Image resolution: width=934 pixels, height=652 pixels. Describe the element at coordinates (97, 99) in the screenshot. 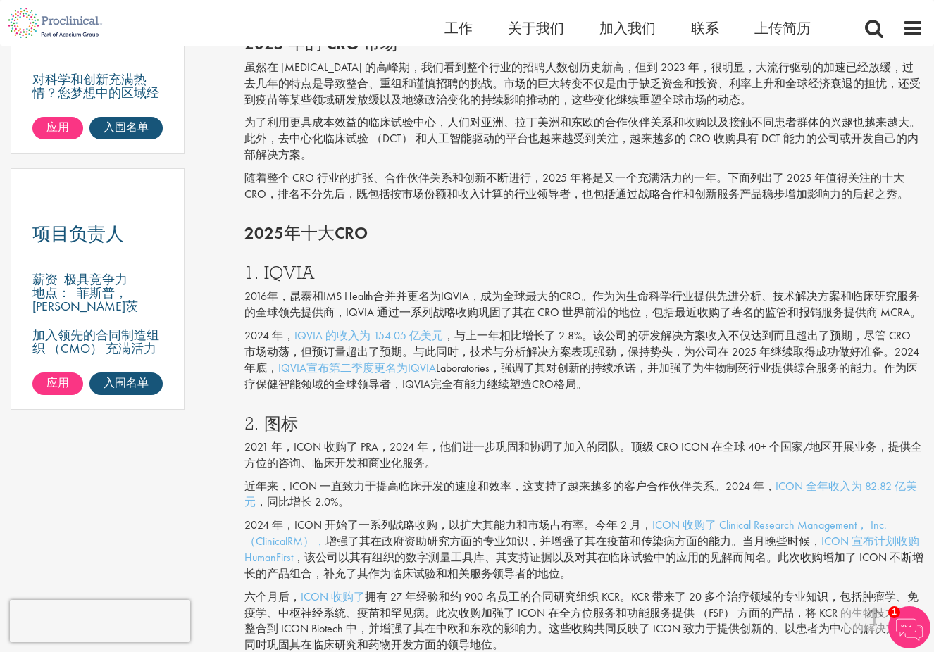

I see `p: 对科学和创新充满热情？您梦想中的区域经理销售工作正在等待着您！` at that location.